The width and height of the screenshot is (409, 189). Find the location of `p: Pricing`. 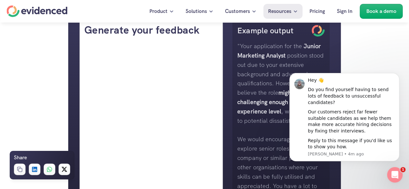

p: Pricing is located at coordinates (317, 11).